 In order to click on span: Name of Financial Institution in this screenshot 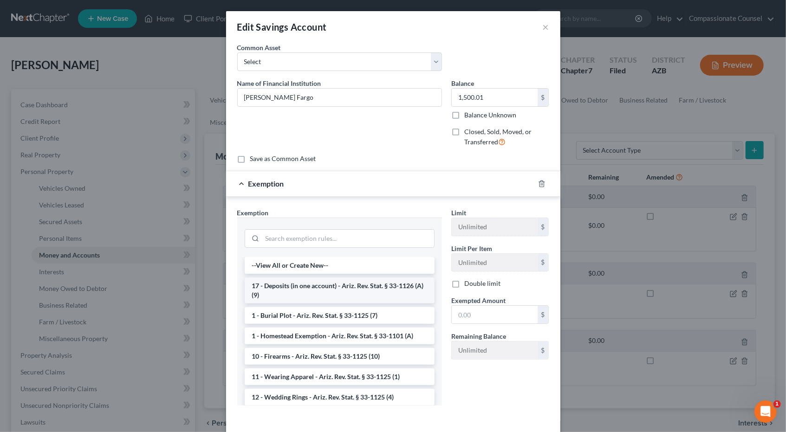, I will do `click(279, 83)`.